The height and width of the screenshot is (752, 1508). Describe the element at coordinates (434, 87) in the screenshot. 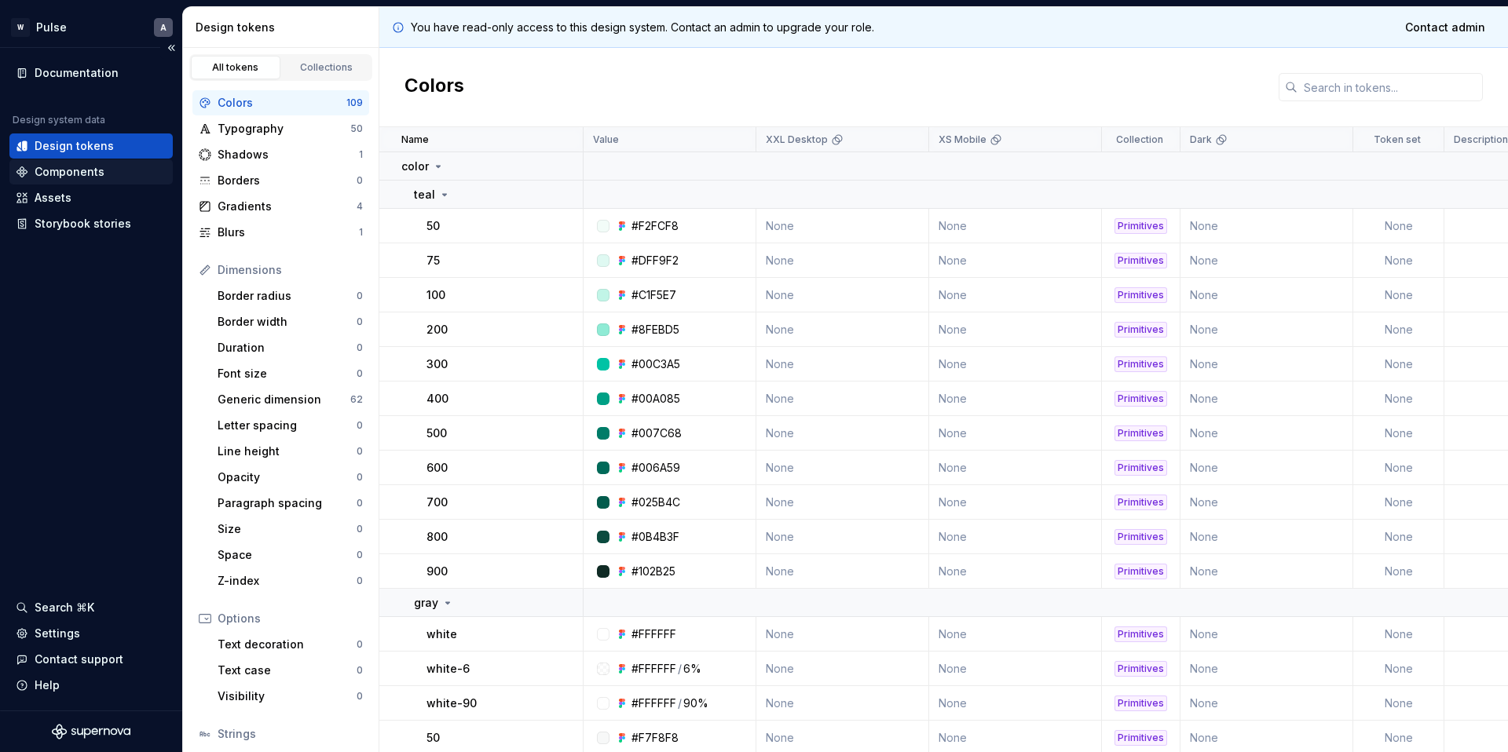

I see `h2: Colors` at that location.